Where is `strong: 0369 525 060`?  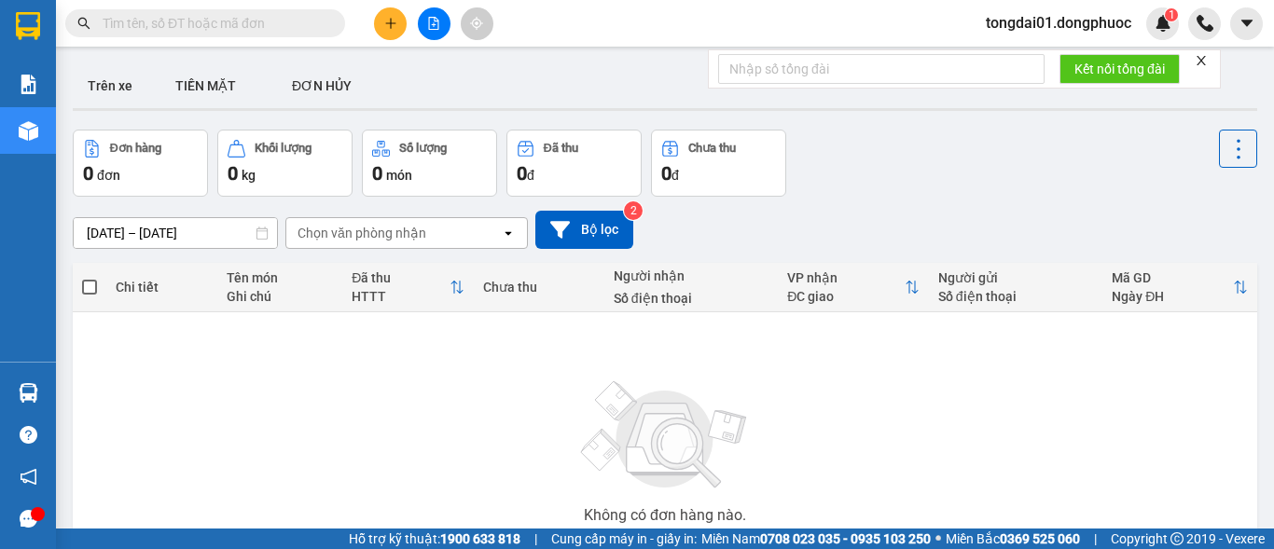 strong: 0369 525 060 is located at coordinates (1040, 539).